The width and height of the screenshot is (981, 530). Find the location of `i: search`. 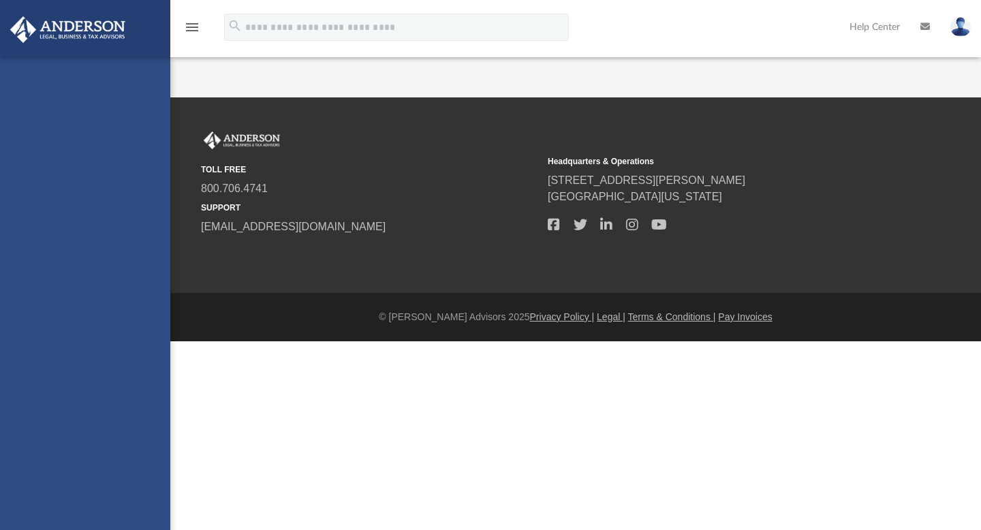

i: search is located at coordinates (235, 26).